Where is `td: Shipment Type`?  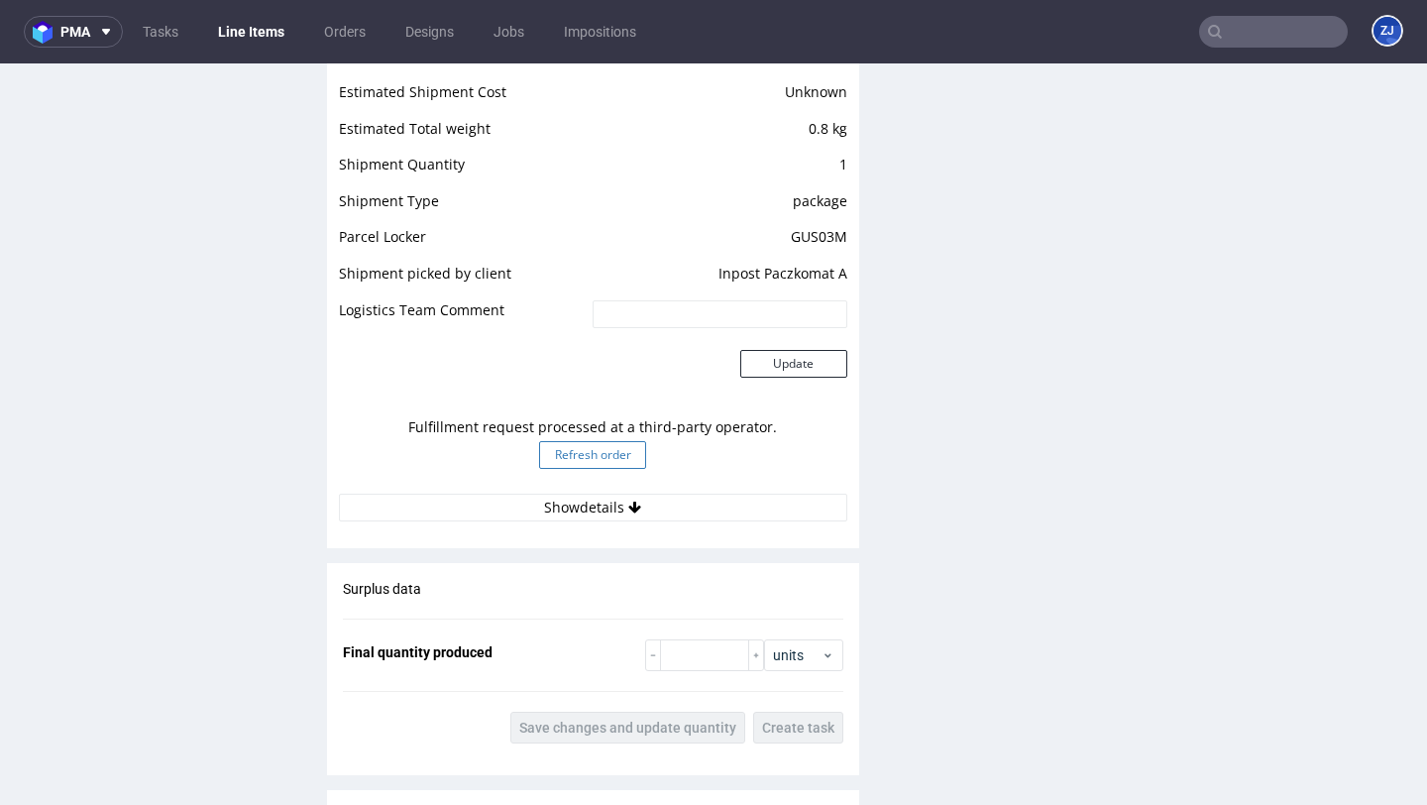 td: Shipment Type is located at coordinates (463, 144).